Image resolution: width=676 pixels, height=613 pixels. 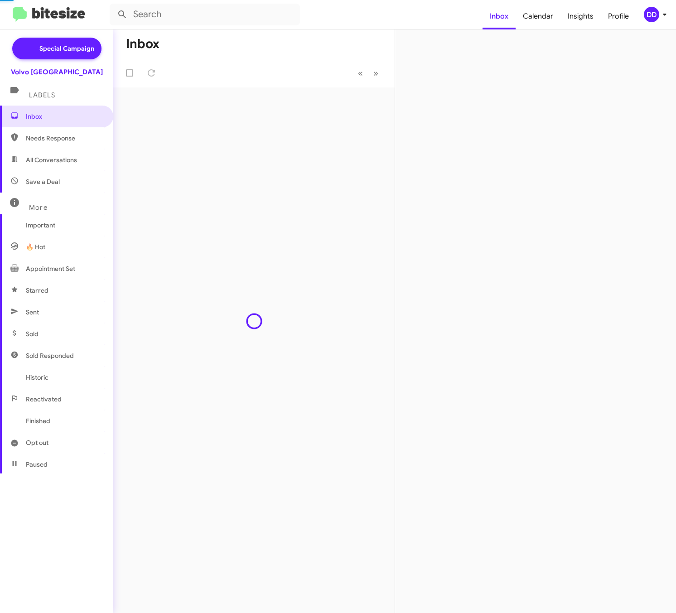 I want to click on span: More, so click(x=38, y=208).